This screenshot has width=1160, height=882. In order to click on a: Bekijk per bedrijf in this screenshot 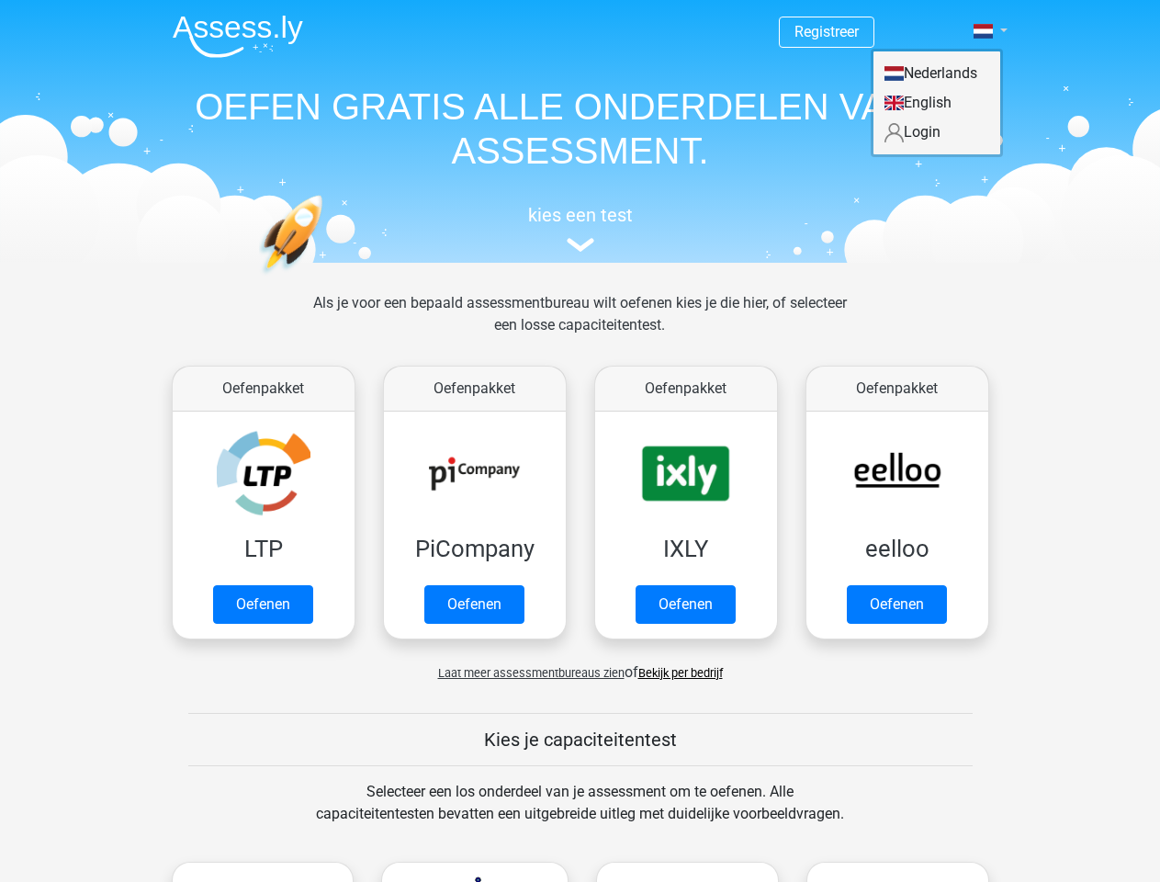, I will do `click(681, 672)`.